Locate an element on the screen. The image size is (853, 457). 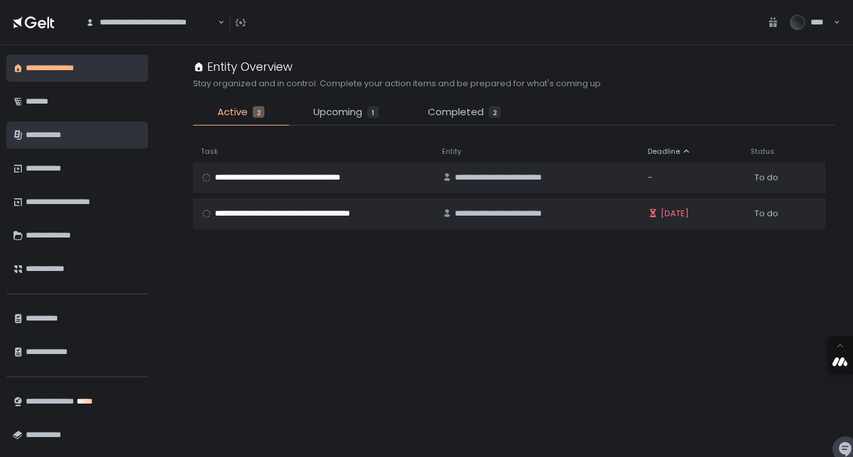
h2: Stay organized and in control. Complete your action items and be prepared for what's coming up. is located at coordinates (398, 84).